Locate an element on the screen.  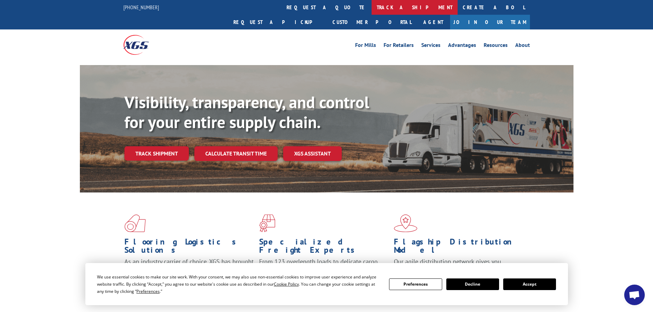
a: Agent is located at coordinates (433, 22).